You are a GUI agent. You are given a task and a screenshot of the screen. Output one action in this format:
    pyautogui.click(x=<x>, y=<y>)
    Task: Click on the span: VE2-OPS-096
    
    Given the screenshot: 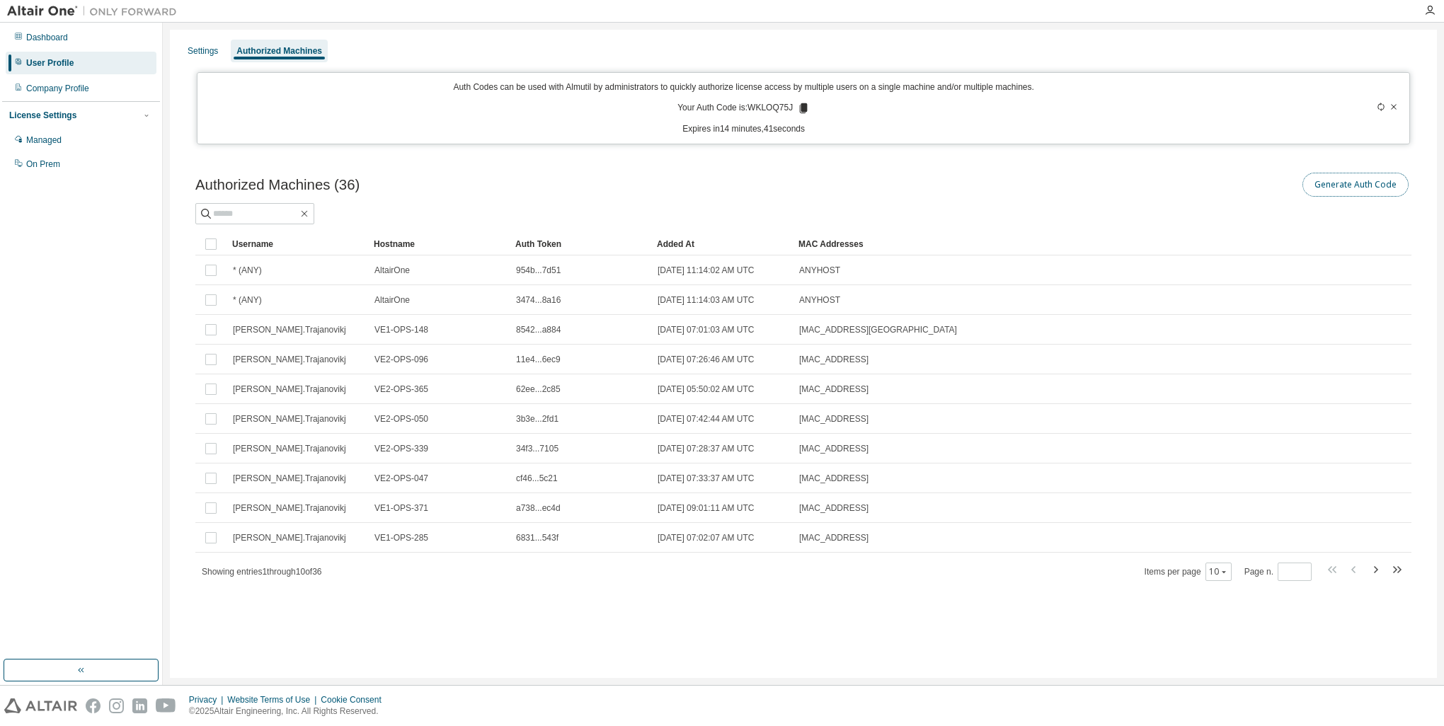 What is the action you would take?
    pyautogui.click(x=401, y=360)
    